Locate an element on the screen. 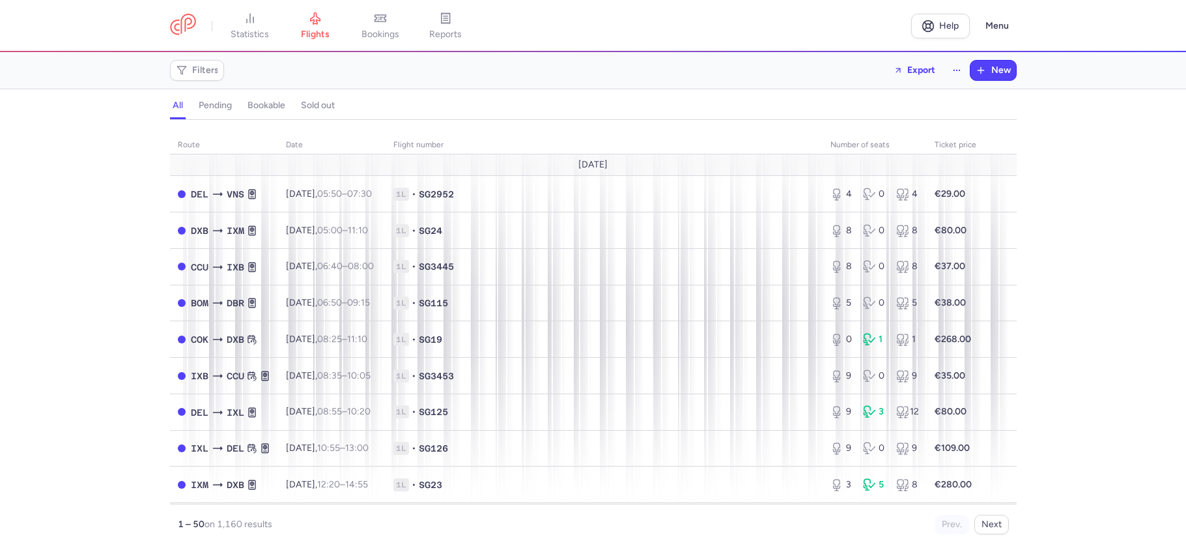 This screenshot has height=550, width=1186. span: DBR is located at coordinates (235, 303).